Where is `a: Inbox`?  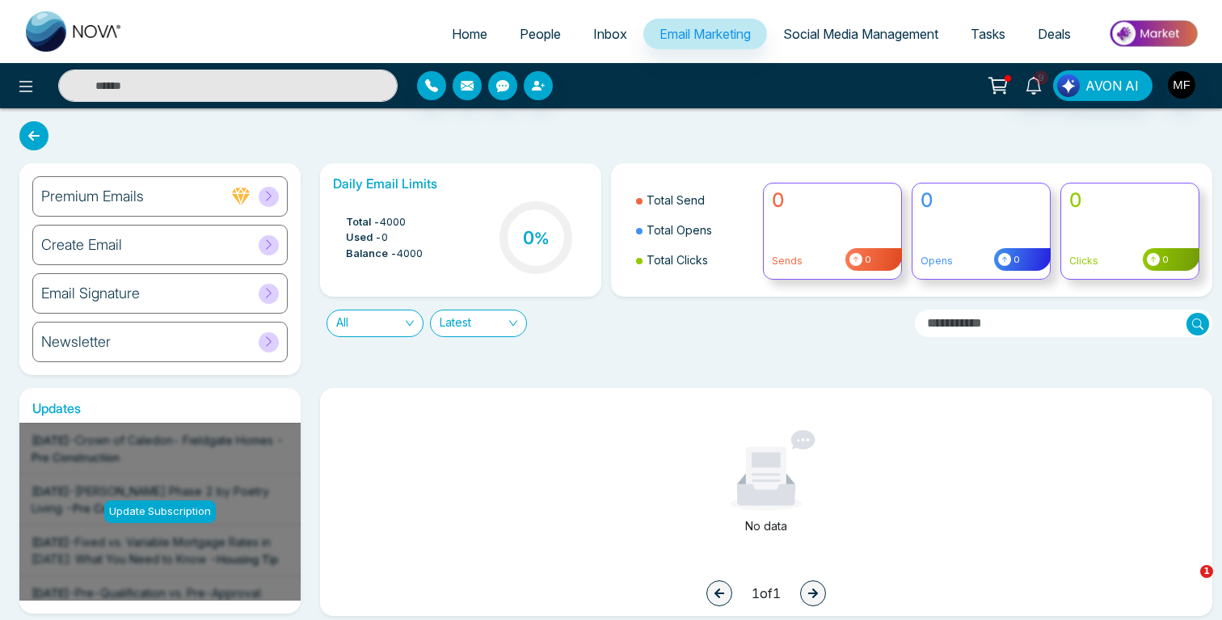 a: Inbox is located at coordinates (610, 34).